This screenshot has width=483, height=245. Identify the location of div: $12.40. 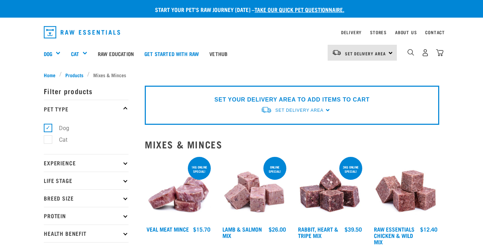
(428, 229).